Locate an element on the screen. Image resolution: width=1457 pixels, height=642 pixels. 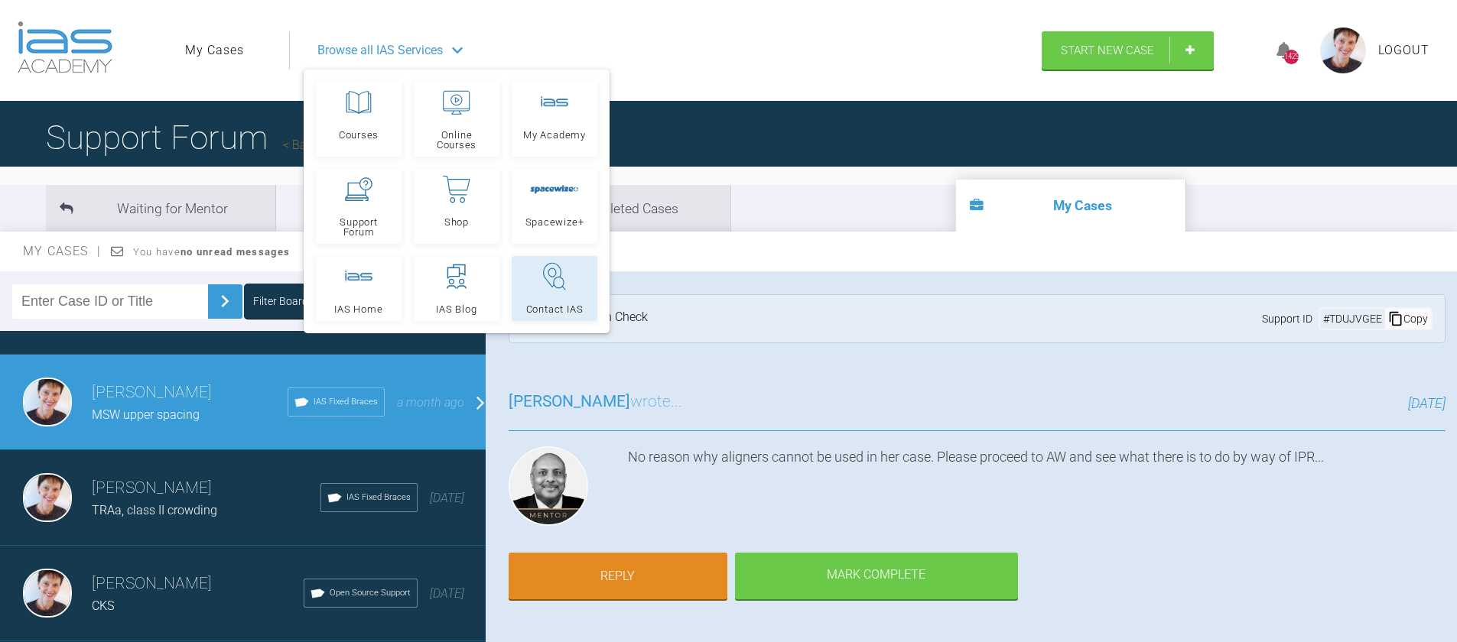
span: IAS Blog is located at coordinates (456, 309).